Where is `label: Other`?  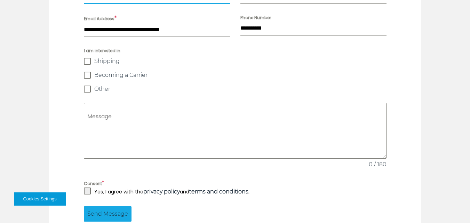
label: Other is located at coordinates (235, 89).